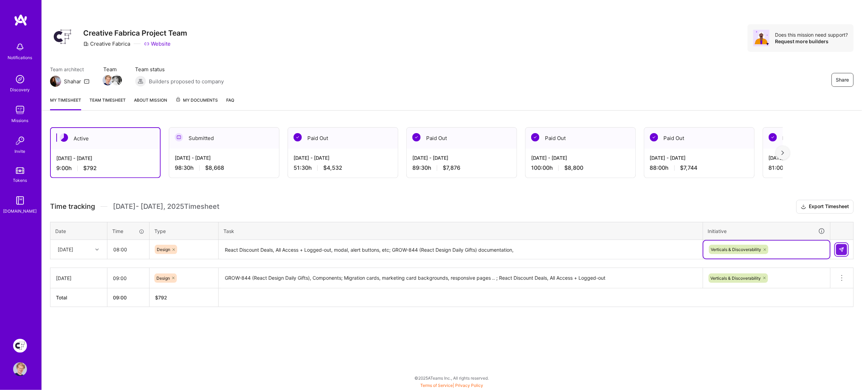  Describe the element at coordinates (73, 81) in the screenshot. I see `div: Shahar` at that location.